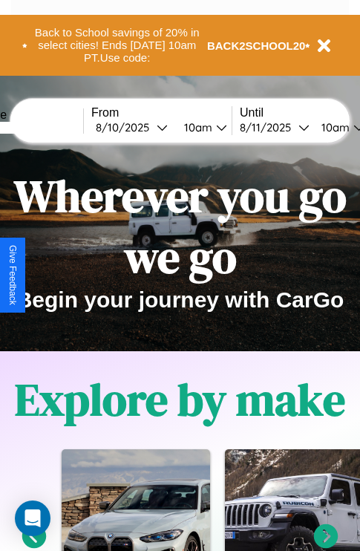 This screenshot has height=551, width=360. What do you see at coordinates (180, 399) in the screenshot?
I see `h1: Explore by make` at bounding box center [180, 399].